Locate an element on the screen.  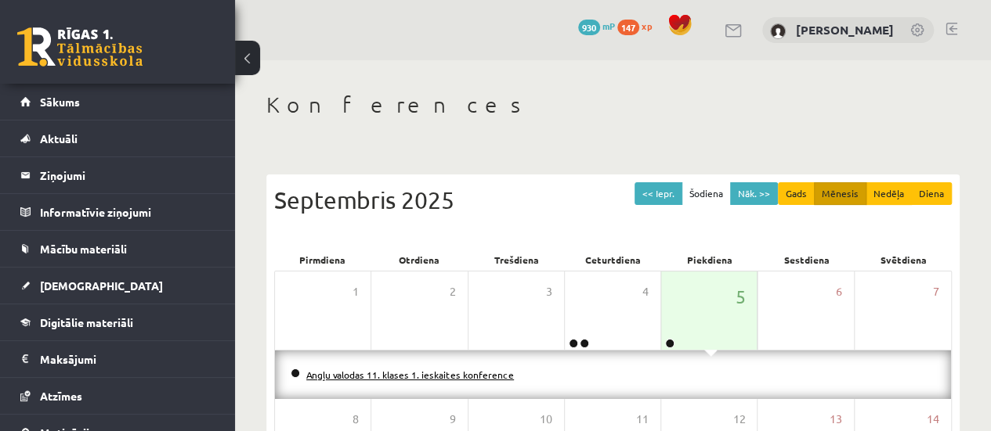
a: Atzīmes is located at coordinates (117, 396).